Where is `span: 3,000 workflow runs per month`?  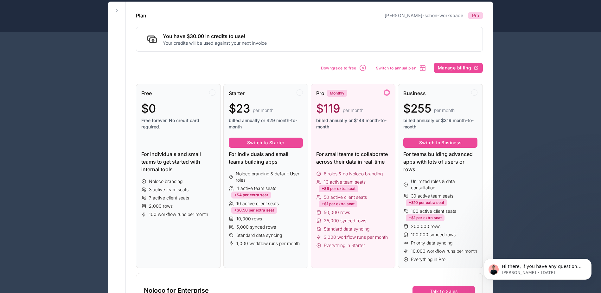 span: 3,000 workflow runs per month is located at coordinates (356, 237).